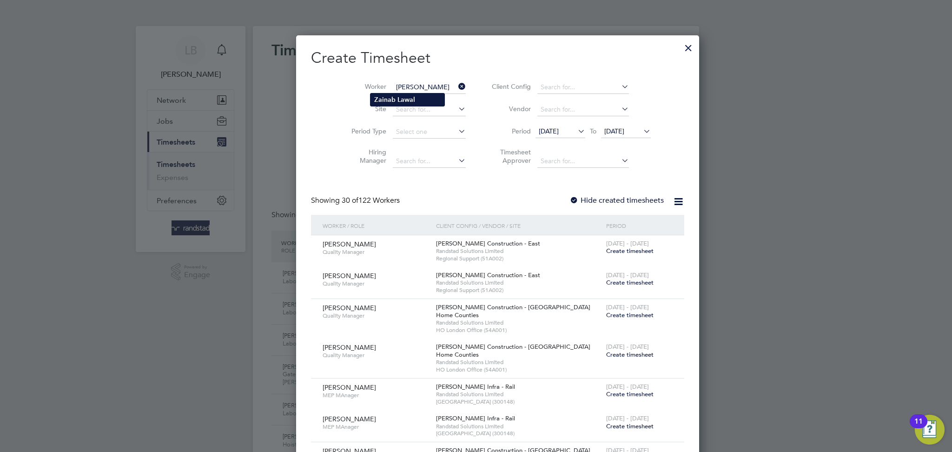 This screenshot has height=452, width=952. I want to click on span: To, so click(593, 131).